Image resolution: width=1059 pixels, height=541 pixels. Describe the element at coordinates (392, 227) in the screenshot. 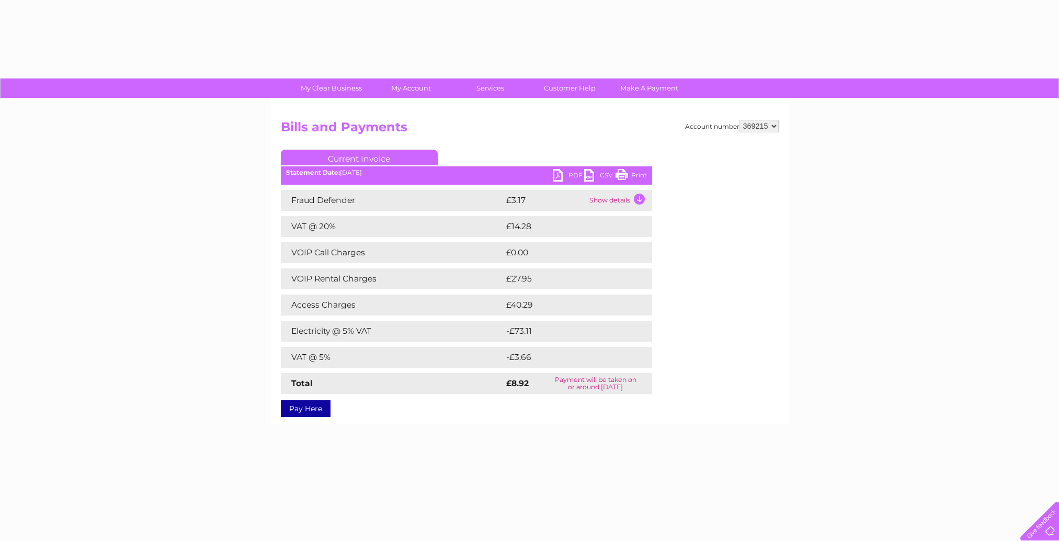

I see `td: VAT @ 20%` at that location.